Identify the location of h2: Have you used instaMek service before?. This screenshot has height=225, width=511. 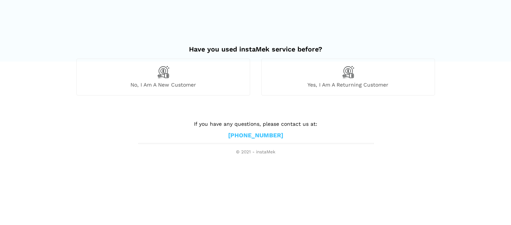
(255, 45).